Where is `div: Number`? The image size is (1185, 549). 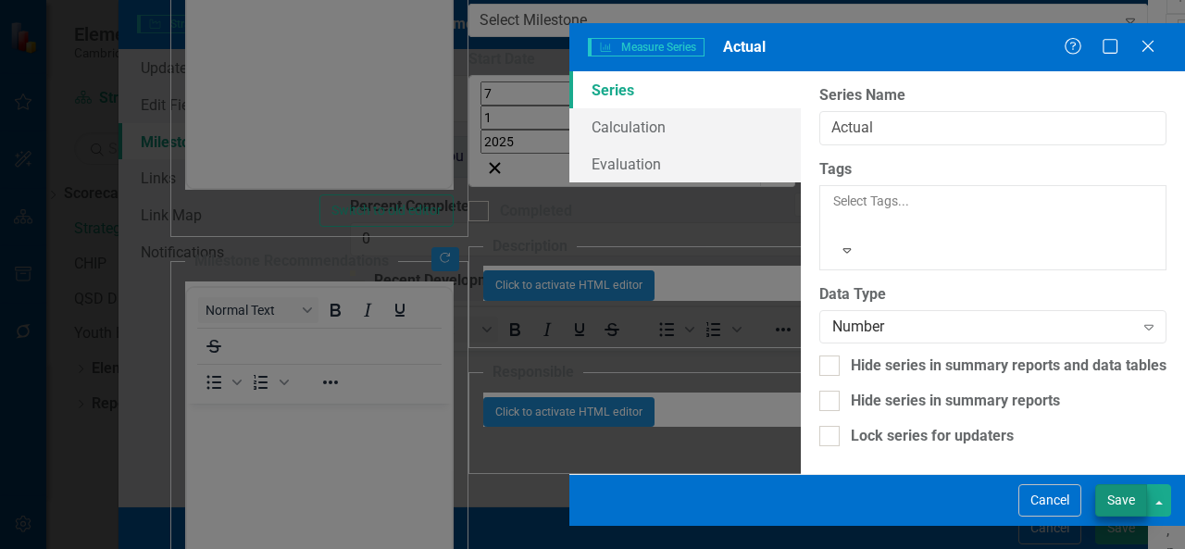
div: Number is located at coordinates (983, 326).